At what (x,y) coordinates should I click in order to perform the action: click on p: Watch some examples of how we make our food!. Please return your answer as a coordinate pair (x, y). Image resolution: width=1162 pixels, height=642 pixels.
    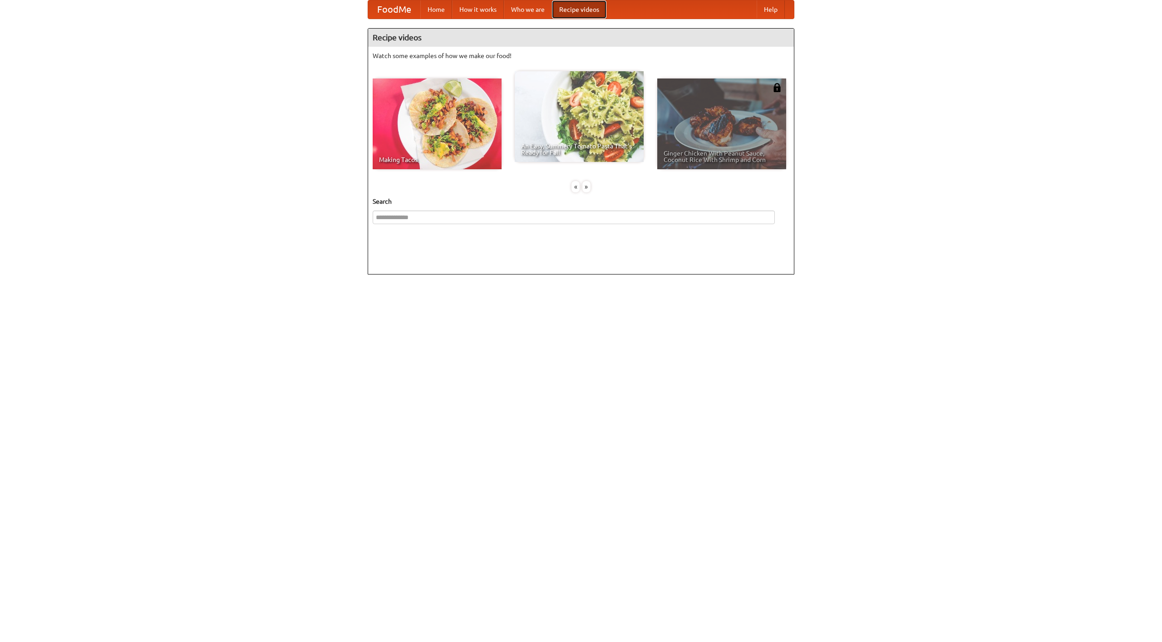
    Looking at the image, I should click on (581, 56).